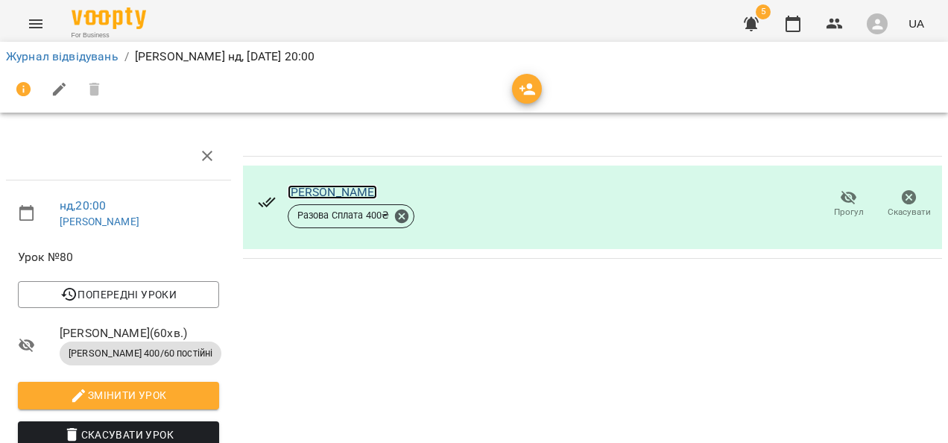  Describe the element at coordinates (83, 205) in the screenshot. I see `a: нд , 20:00` at that location.